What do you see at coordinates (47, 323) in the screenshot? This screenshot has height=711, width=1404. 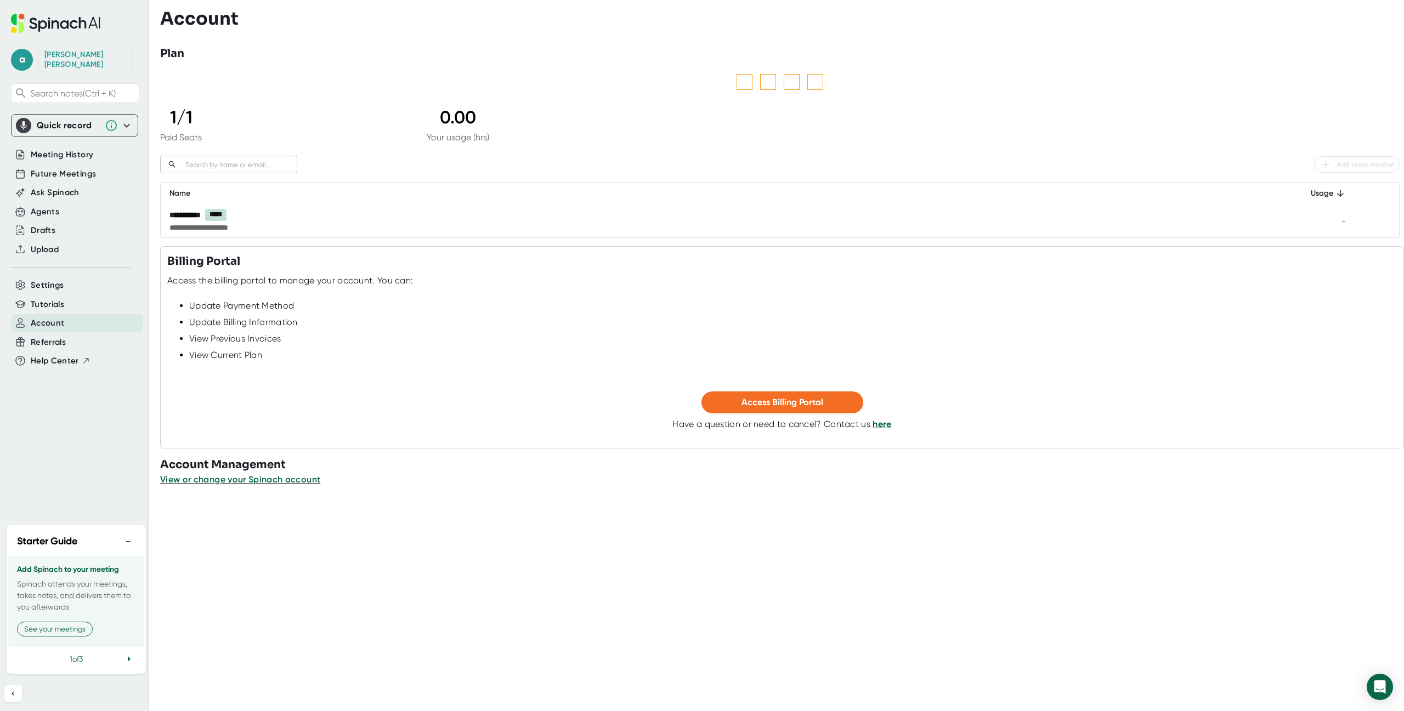 I see `span: Account` at bounding box center [47, 323].